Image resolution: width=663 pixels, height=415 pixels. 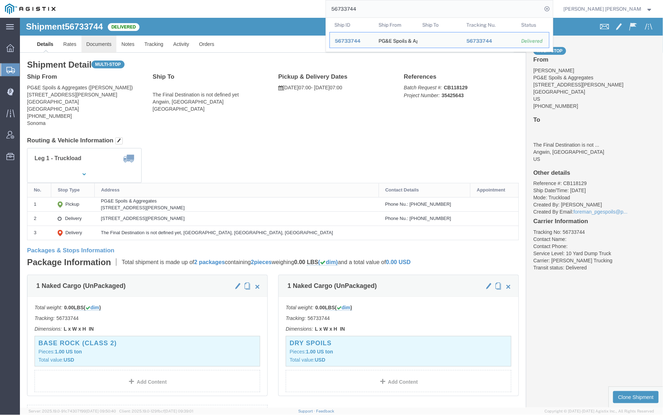 I want to click on span: Client: 2025.19.0-129fbcf, so click(x=156, y=411).